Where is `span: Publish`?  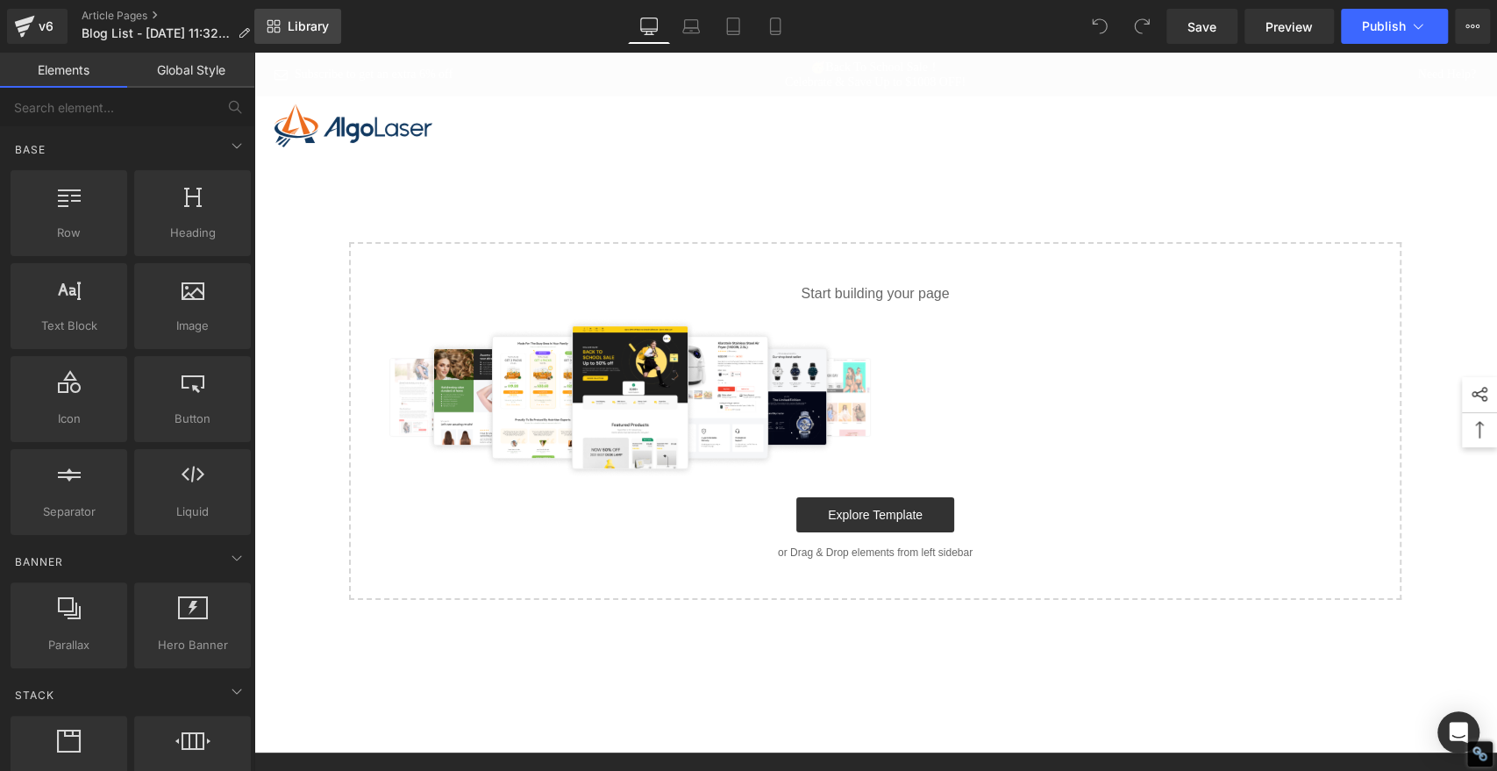 span: Publish is located at coordinates (1384, 26).